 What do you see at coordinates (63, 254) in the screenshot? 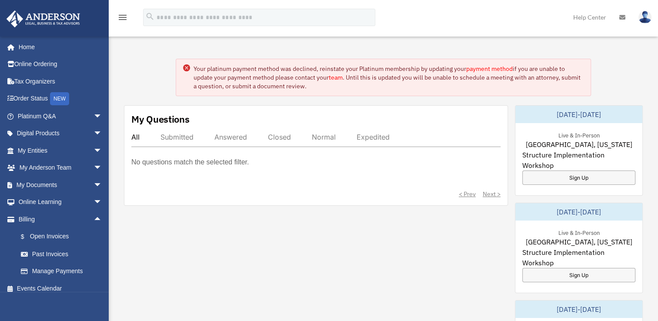
I see `a: Past Invoices` at bounding box center [63, 254].